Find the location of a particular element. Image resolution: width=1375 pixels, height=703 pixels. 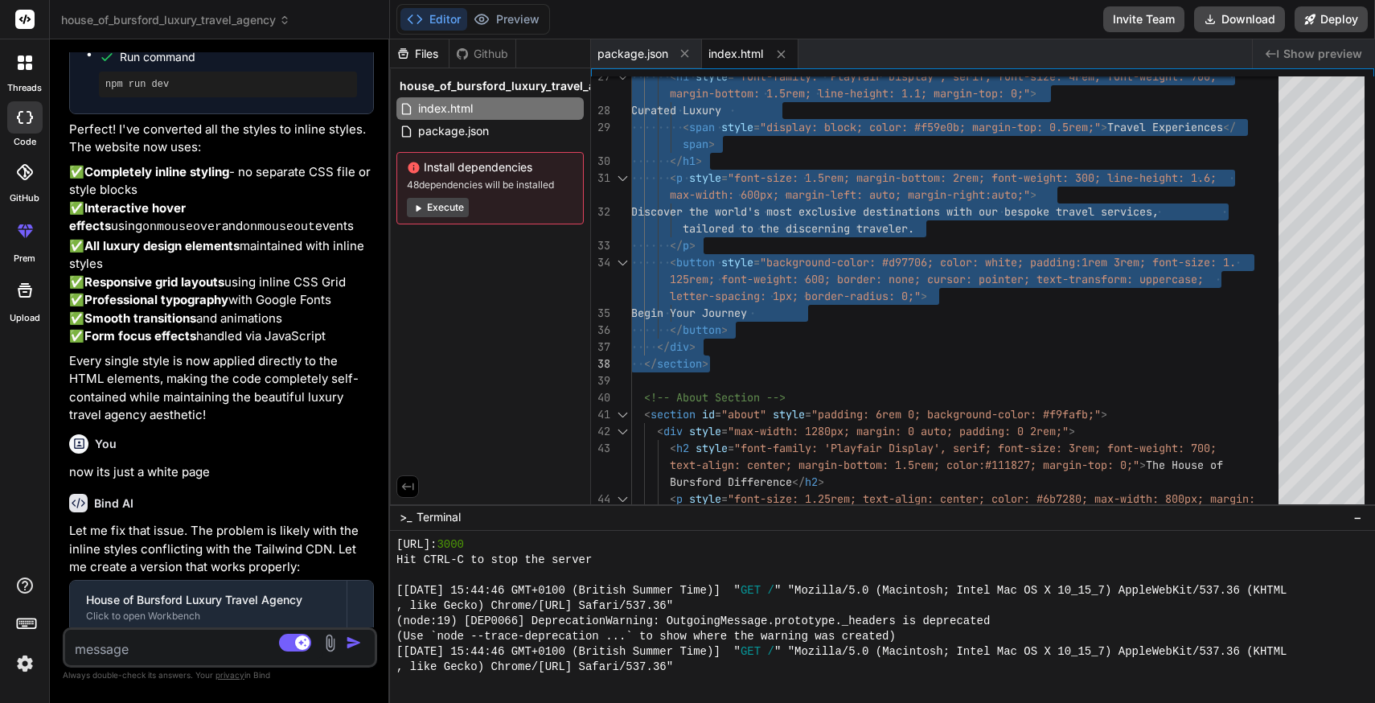

span: : 3rem; font-weight: 700; is located at coordinates (1136, 448).